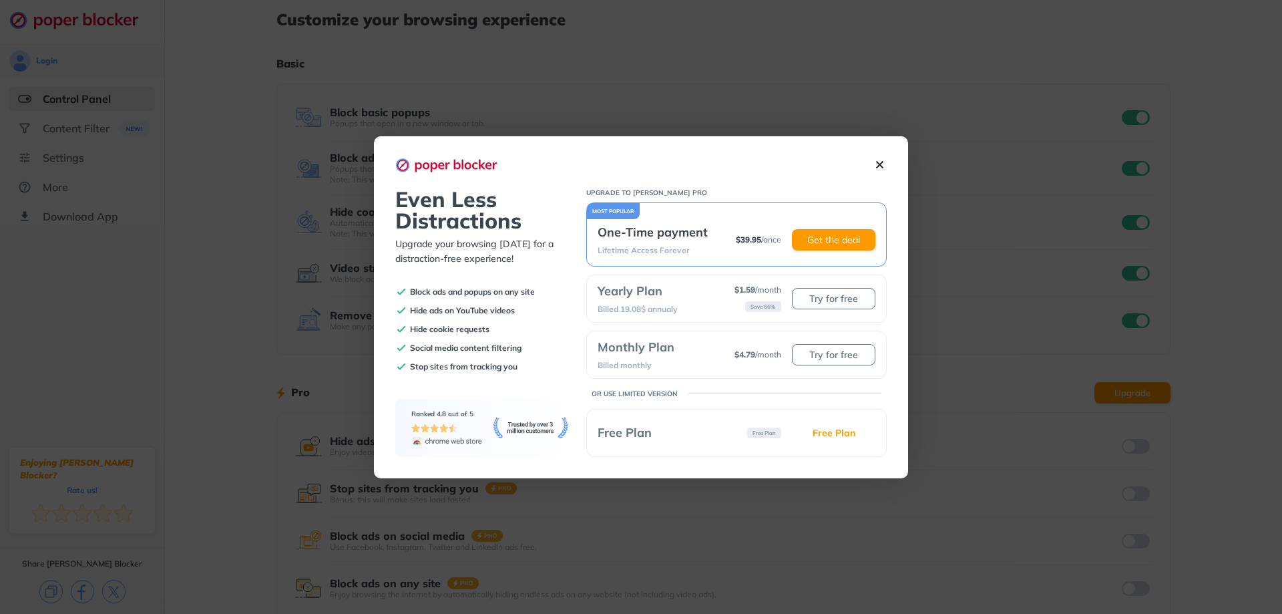 The image size is (1282, 614). I want to click on img: half-star, so click(453, 428).